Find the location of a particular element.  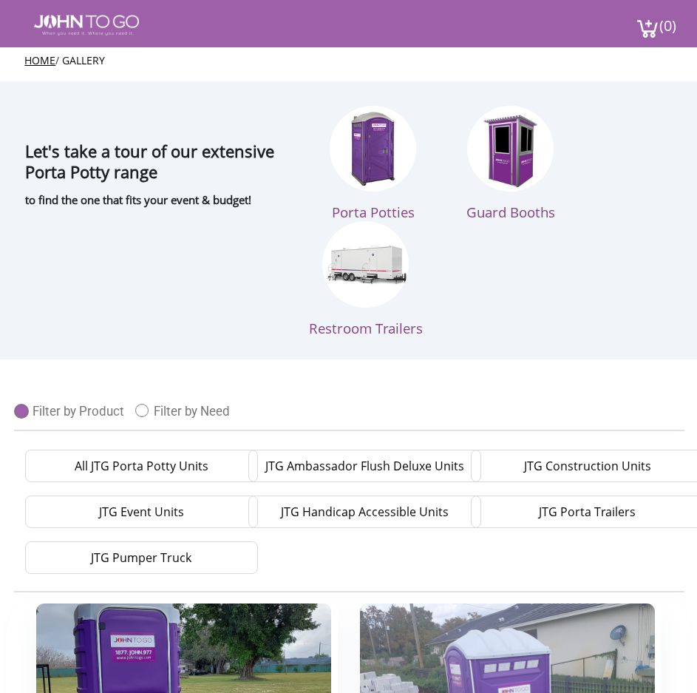

img: cart a is located at coordinates (648, 28).